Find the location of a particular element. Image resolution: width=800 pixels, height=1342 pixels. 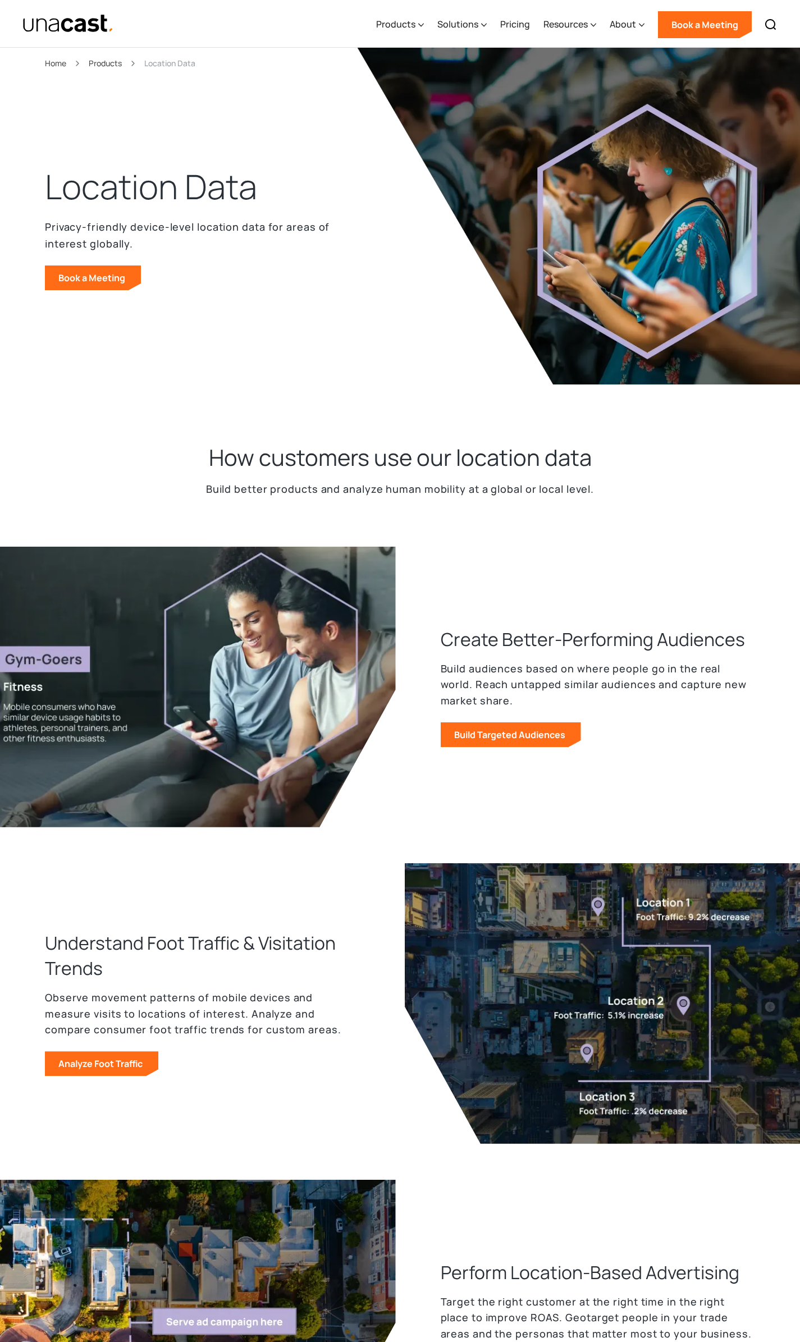

img: Search icon is located at coordinates (770, 25).